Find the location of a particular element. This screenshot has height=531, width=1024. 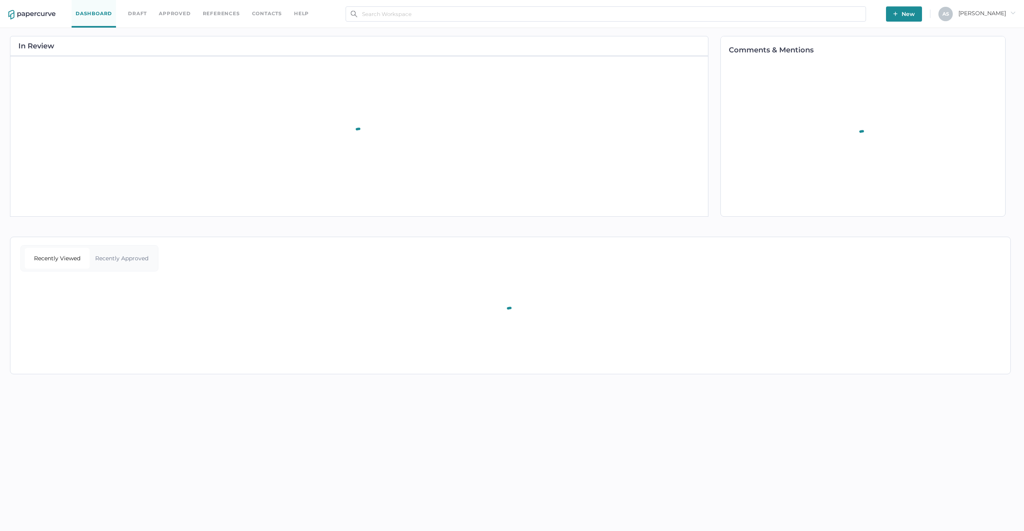

button: New is located at coordinates (904, 14).